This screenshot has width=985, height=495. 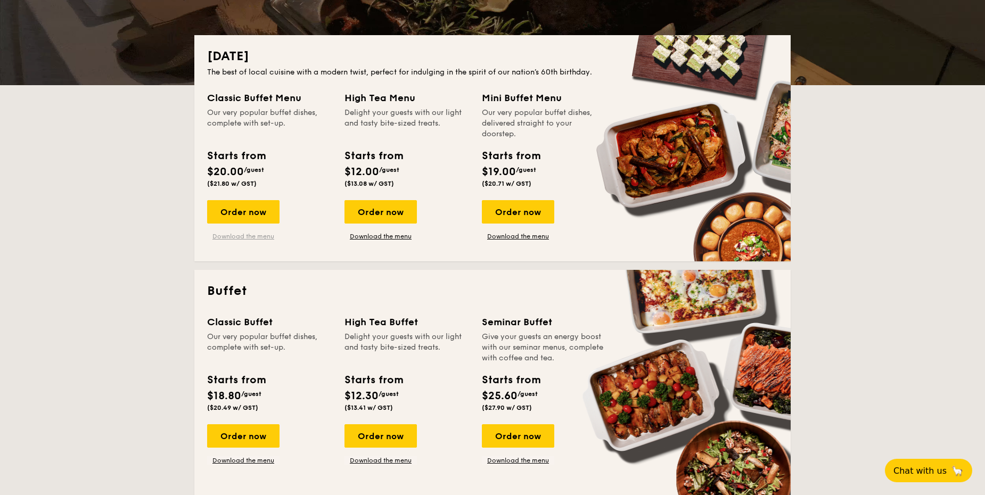 What do you see at coordinates (407, 322) in the screenshot?
I see `div: High Tea Buffet` at bounding box center [407, 322].